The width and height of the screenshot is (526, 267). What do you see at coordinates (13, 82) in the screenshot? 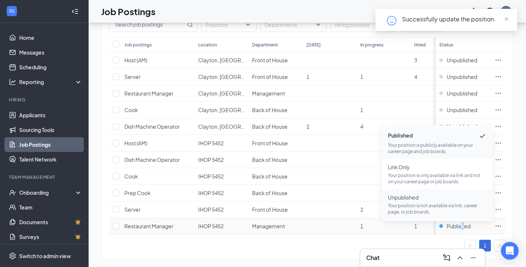
I see `svg: Analysis` at bounding box center [13, 82].